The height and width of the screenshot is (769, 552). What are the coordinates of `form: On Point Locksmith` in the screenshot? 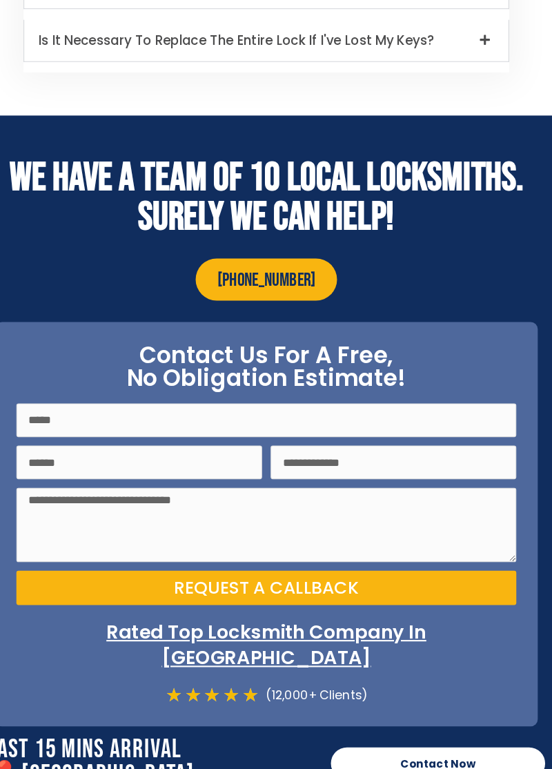 It's located at (276, 492).